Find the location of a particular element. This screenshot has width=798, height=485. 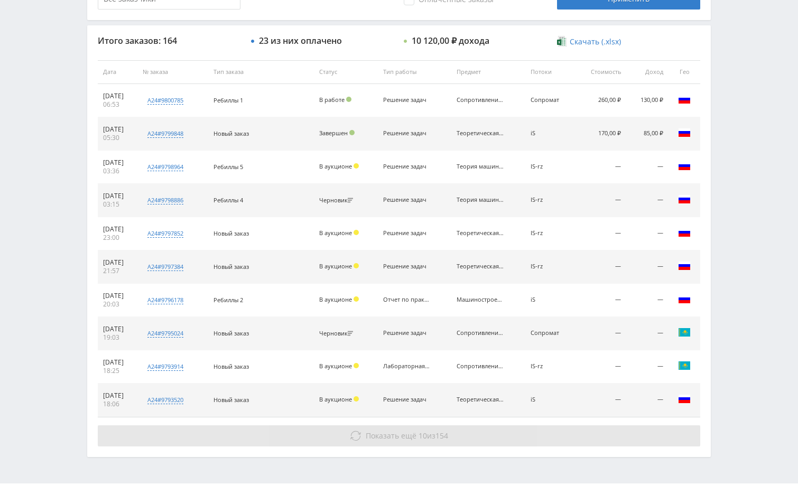

div: a24#9796178 is located at coordinates (165, 300).